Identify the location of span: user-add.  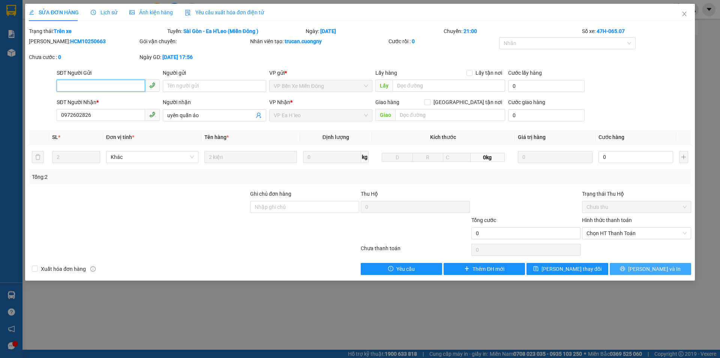
(259, 115).